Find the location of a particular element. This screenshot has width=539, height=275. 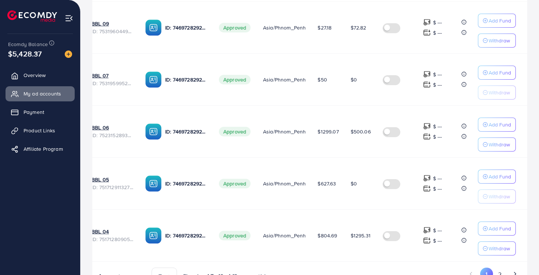

span: $1295.31 is located at coordinates (361, 235).